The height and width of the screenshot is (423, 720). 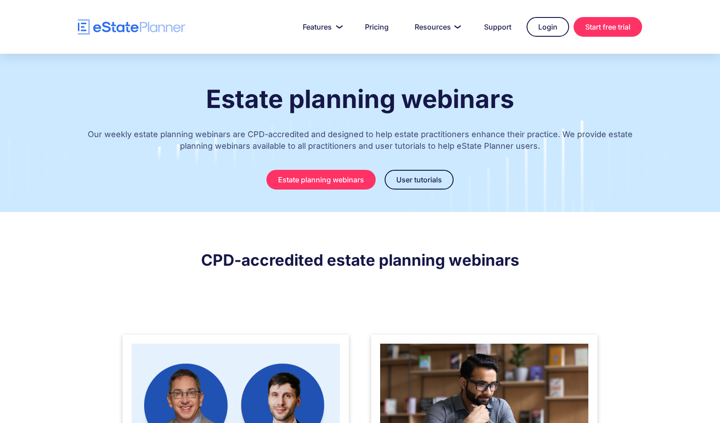 I want to click on a: Pricing, so click(x=377, y=27).